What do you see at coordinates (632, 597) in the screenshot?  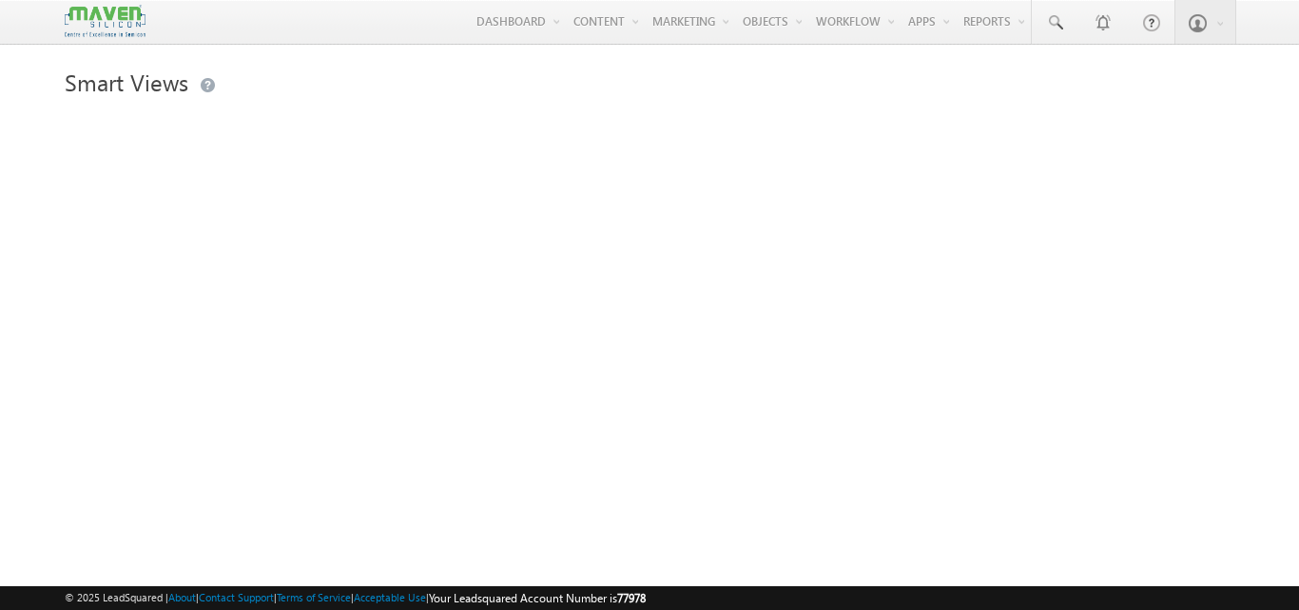 I see `span: 77978` at bounding box center [632, 597].